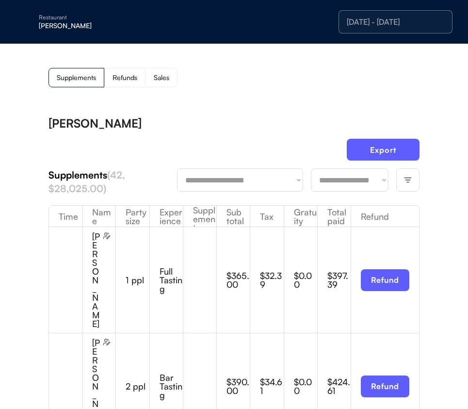 This screenshot has width=468, height=409. Describe the element at coordinates (272, 280) in the screenshot. I see `div: $32.39` at that location.